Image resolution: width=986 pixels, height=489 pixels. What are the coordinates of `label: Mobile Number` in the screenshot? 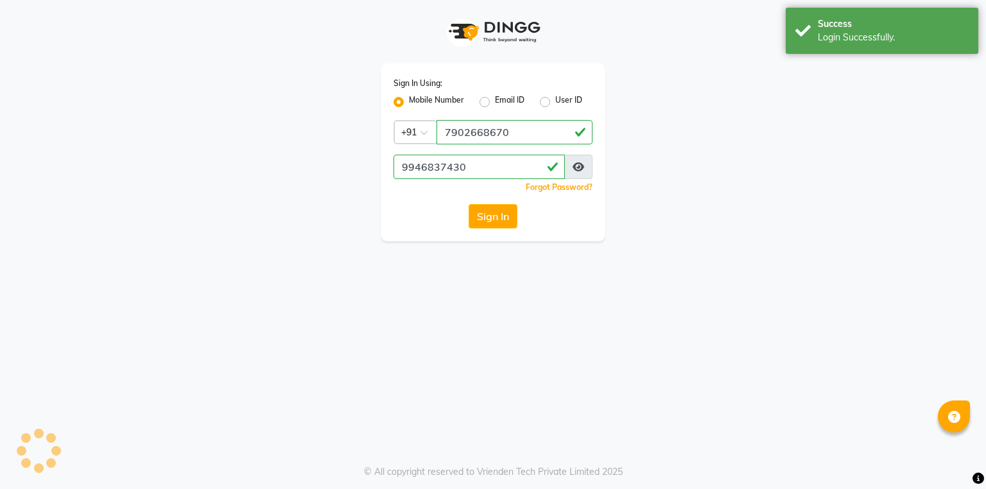 It's located at (437, 102).